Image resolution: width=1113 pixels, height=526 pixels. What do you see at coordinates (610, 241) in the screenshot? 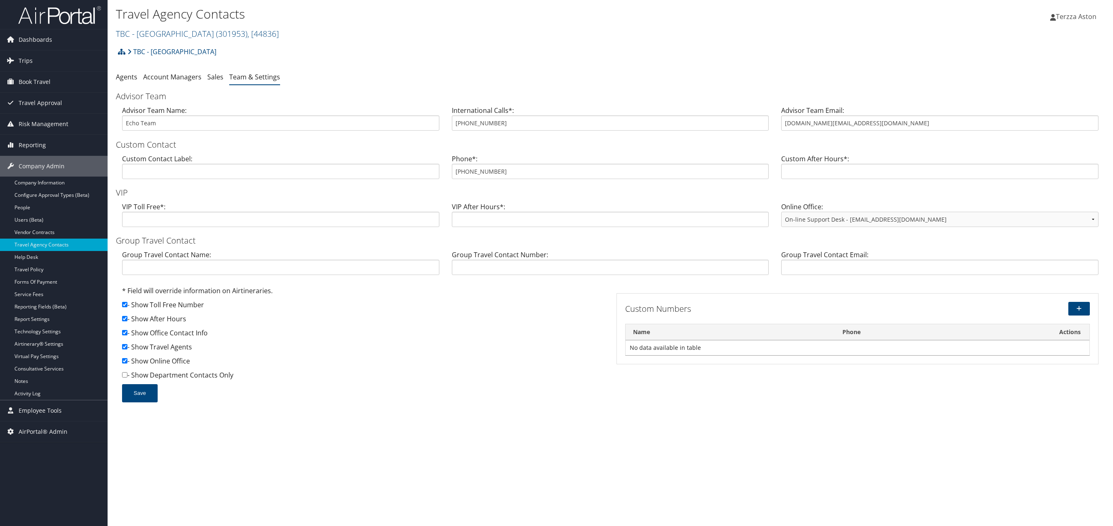
I see `h3: Group Travel Contact` at bounding box center [610, 241].